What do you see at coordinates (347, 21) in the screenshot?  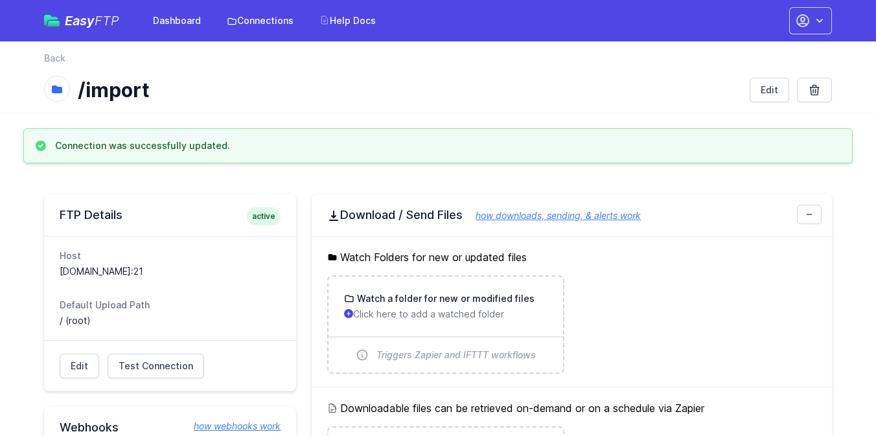 I see `a: Help Docs` at bounding box center [347, 21].